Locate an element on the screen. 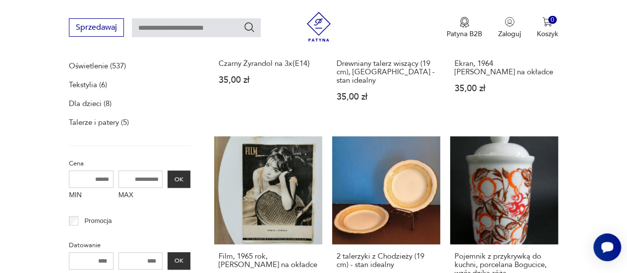 The width and height of the screenshot is (627, 273). label: MIN is located at coordinates (91, 196).